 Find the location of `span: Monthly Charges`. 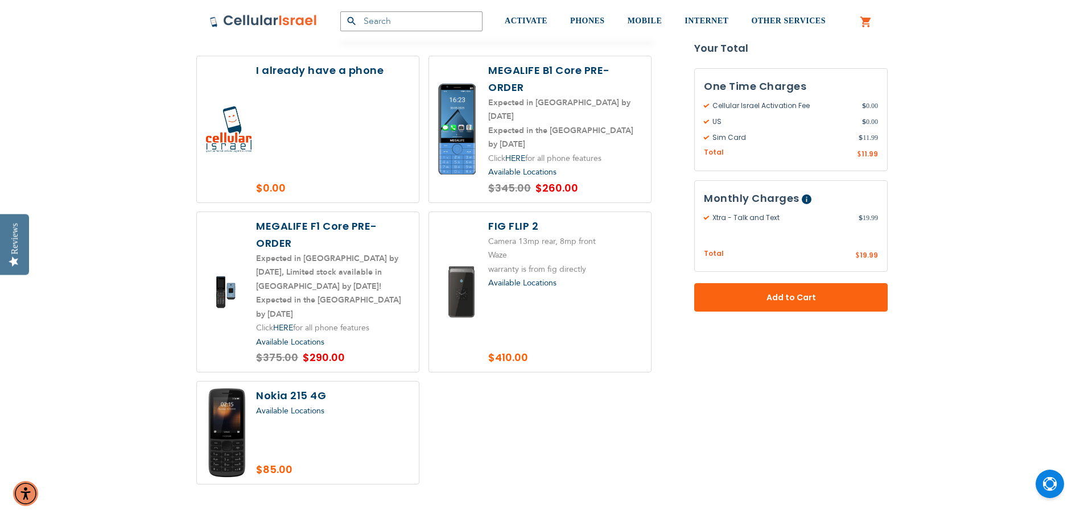

span: Monthly Charges is located at coordinates (751, 198).